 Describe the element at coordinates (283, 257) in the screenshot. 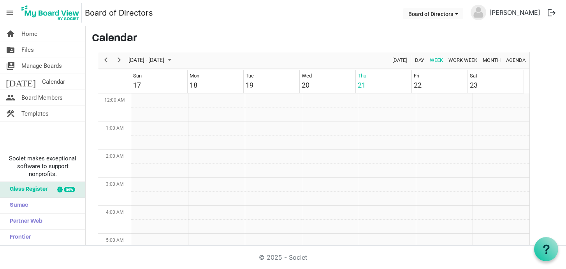

I see `a: © 2025 - Societ` at that location.